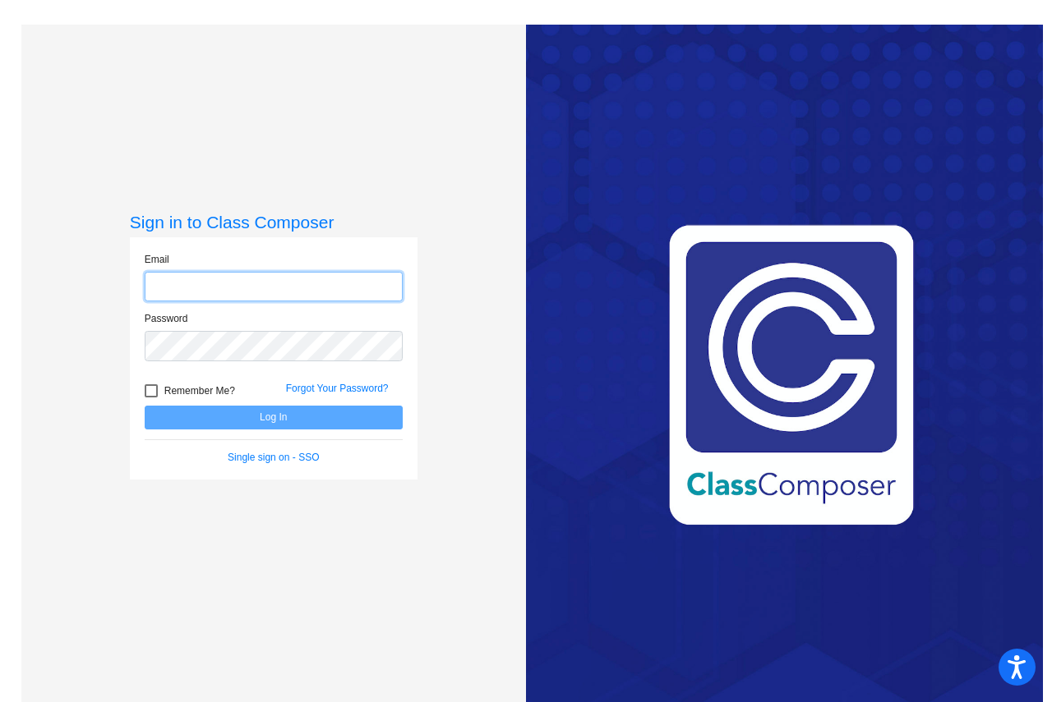  Describe the element at coordinates (274, 417) in the screenshot. I see `button: Log In` at that location.